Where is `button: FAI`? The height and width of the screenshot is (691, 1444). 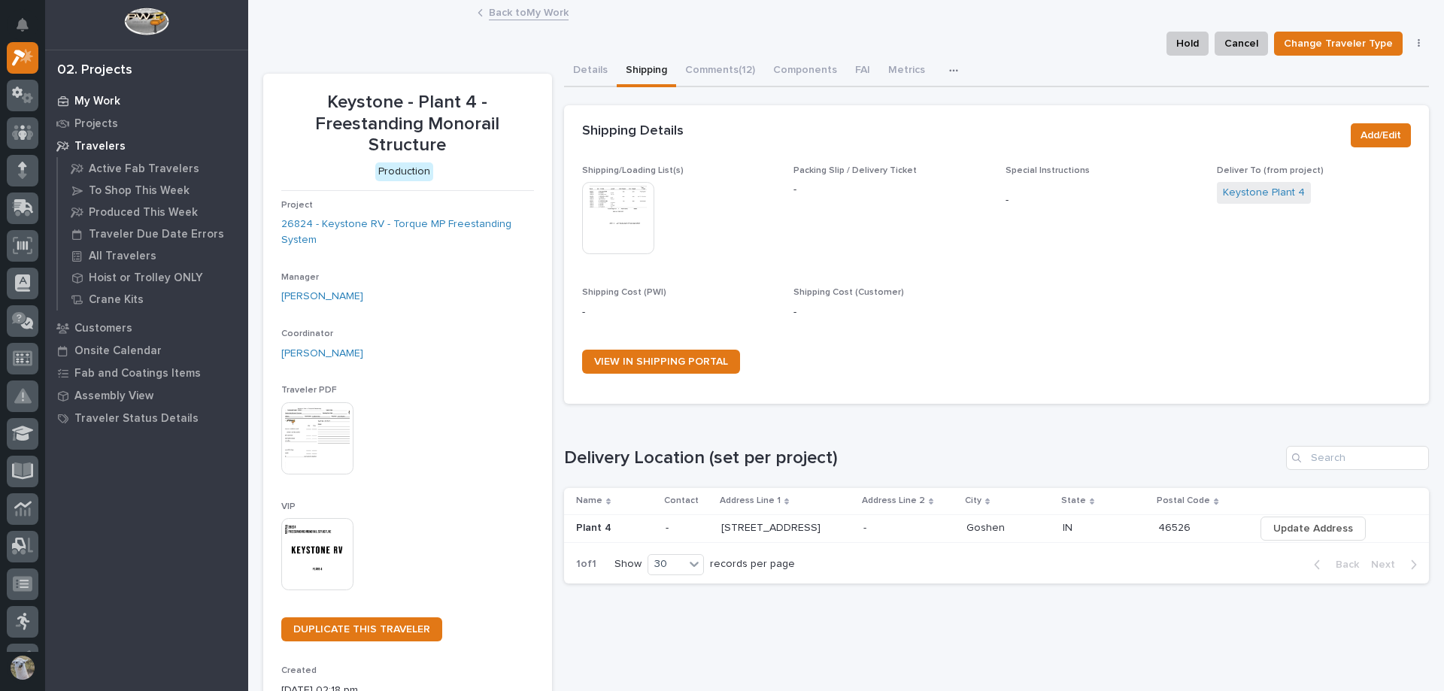 button: FAI is located at coordinates (863, 71).